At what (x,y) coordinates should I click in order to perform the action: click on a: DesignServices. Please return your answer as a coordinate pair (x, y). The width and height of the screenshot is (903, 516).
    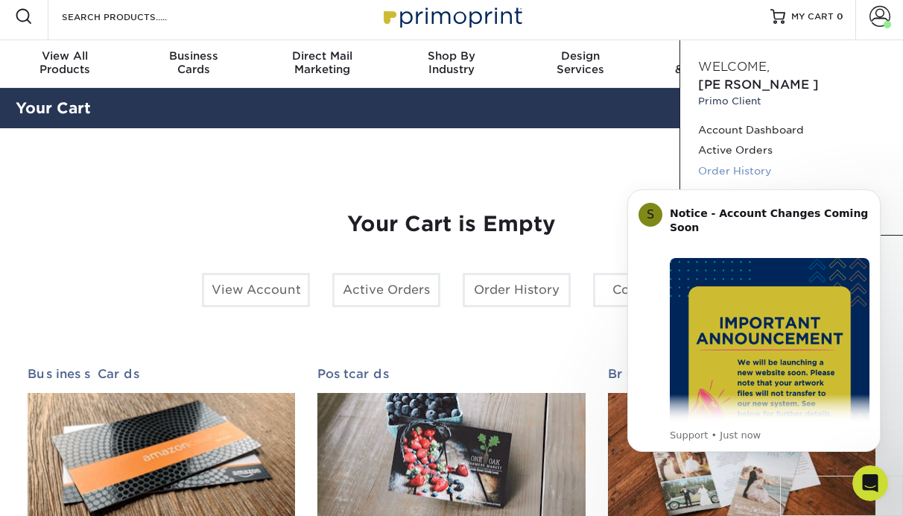
    Looking at the image, I should click on (580, 64).